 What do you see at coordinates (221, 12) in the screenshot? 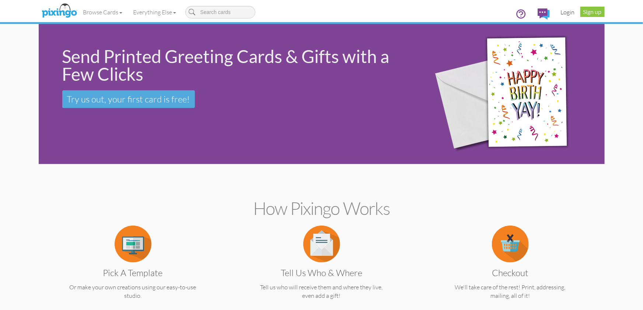
I see `input: Search cards` at bounding box center [221, 12].